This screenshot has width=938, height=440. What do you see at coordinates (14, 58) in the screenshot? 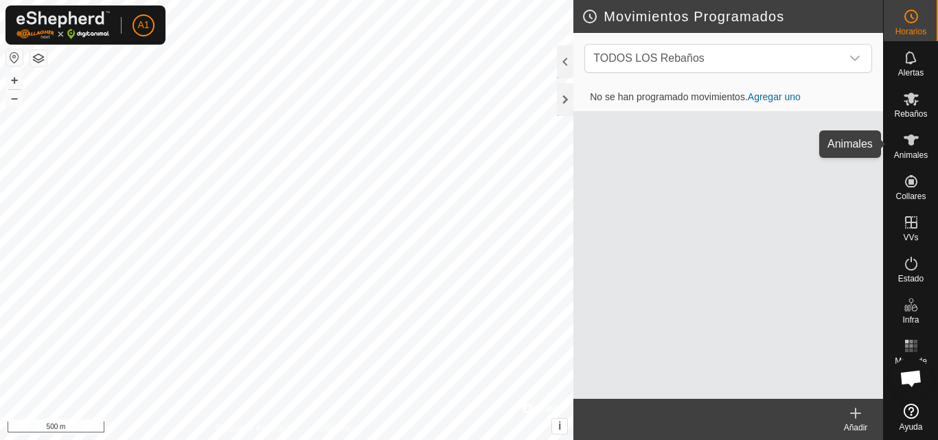
I see `button: Restablecer Mapa` at bounding box center [14, 58].